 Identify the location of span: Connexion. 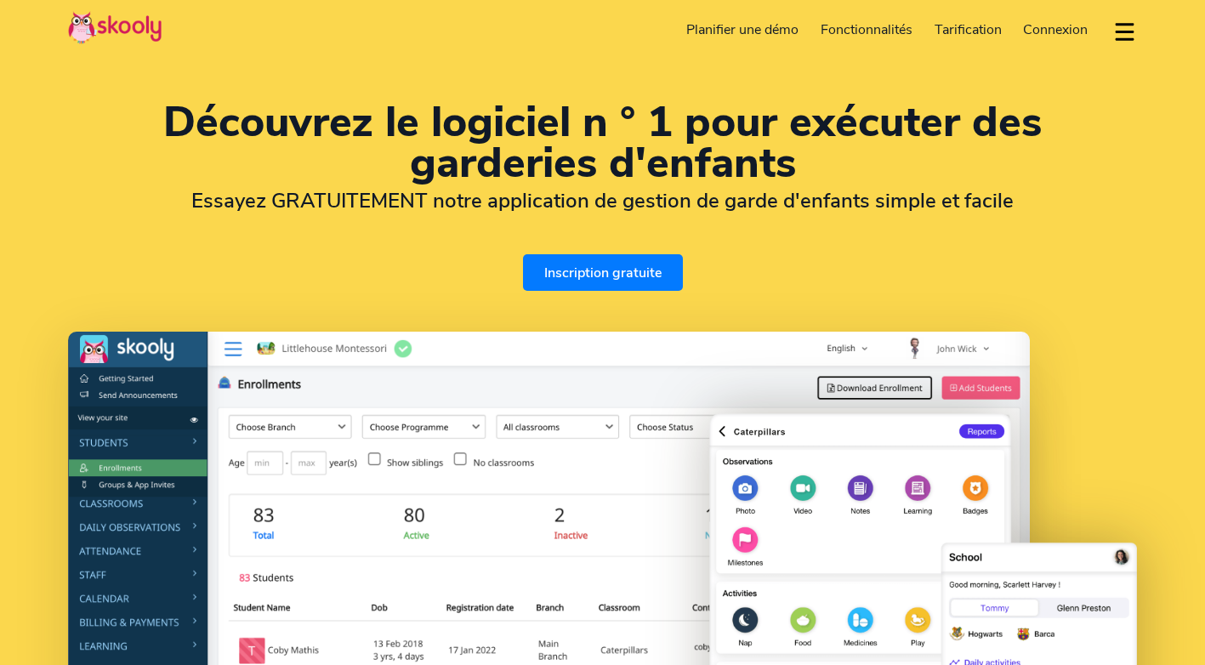
(1055, 30).